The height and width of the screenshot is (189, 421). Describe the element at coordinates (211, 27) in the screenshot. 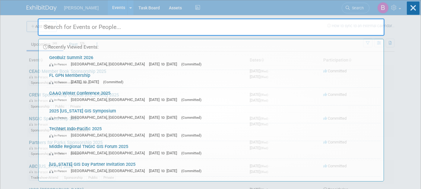

I see `input: Search for Events or People...` at that location.